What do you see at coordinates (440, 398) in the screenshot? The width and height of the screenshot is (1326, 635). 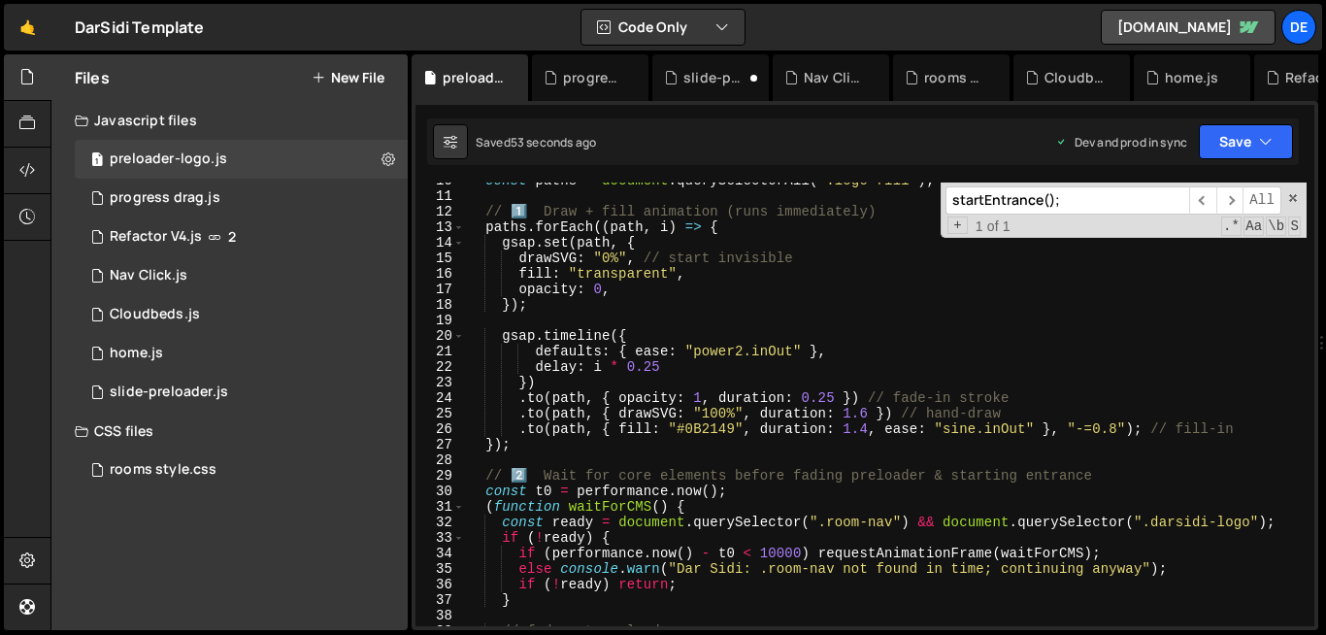 I see `div: 24` at bounding box center [440, 398].